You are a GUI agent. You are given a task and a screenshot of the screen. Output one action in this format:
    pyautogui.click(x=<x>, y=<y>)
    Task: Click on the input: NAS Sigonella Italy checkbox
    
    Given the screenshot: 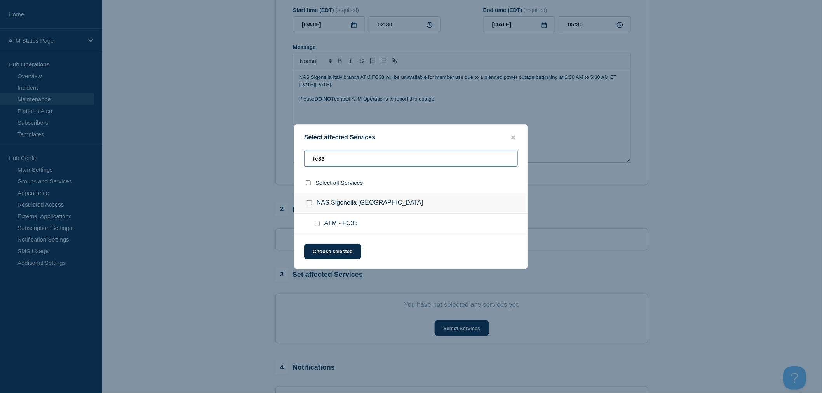 What is the action you would take?
    pyautogui.click(x=309, y=203)
    